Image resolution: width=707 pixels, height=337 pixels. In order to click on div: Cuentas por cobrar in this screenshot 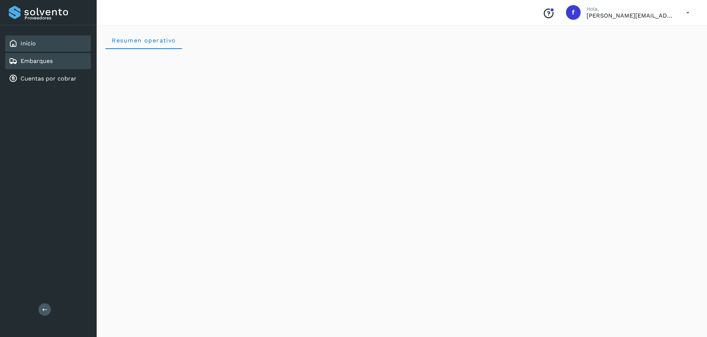, I will do `click(48, 79)`.